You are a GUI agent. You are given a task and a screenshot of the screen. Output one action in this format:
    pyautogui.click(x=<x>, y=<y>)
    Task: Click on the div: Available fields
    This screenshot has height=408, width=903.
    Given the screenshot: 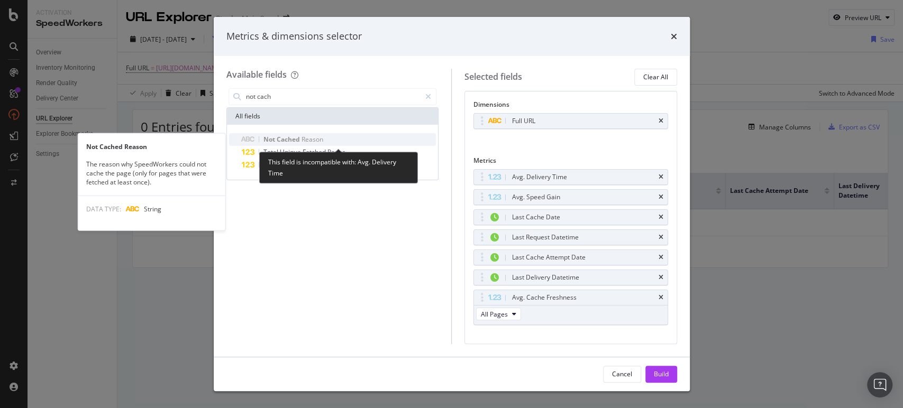 What is the action you would take?
    pyautogui.click(x=256, y=75)
    